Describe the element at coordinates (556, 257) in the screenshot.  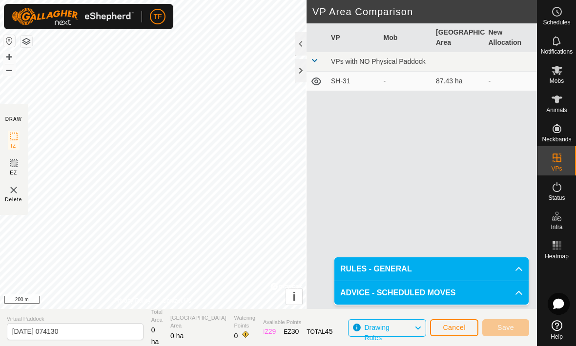
I see `span: Heatmap` at that location.